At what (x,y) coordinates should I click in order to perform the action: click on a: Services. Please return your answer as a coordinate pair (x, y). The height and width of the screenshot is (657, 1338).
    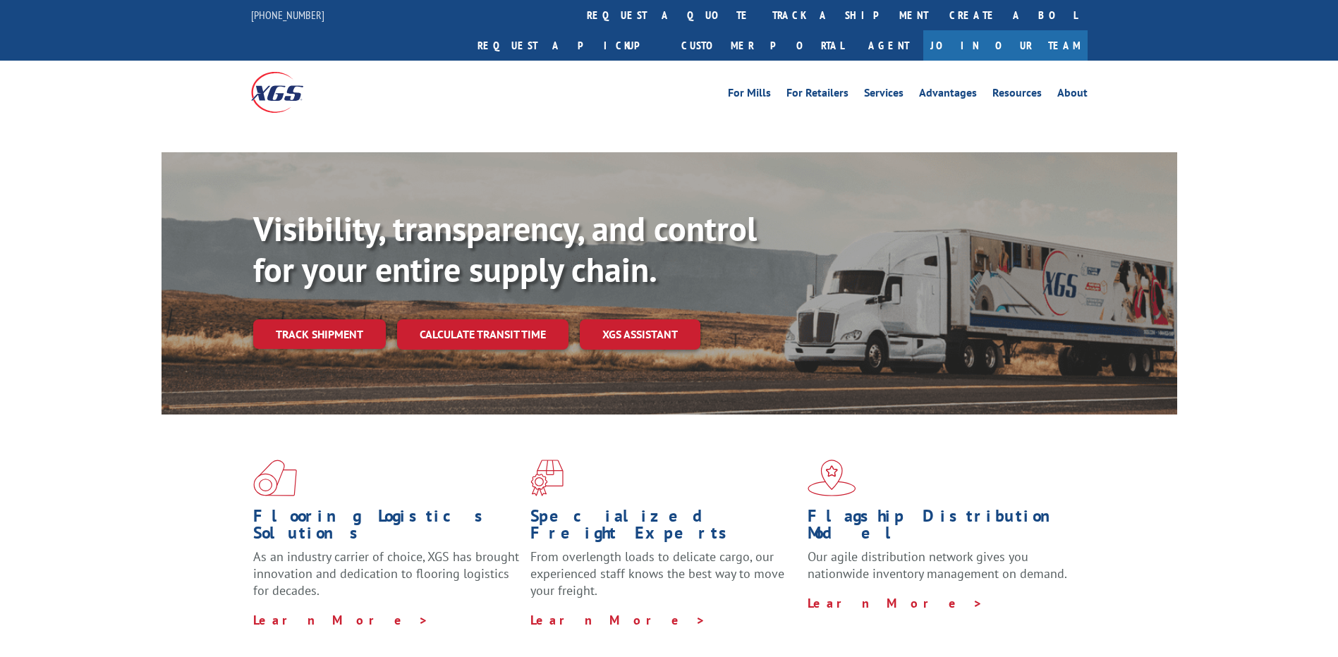
    Looking at the image, I should click on (884, 95).